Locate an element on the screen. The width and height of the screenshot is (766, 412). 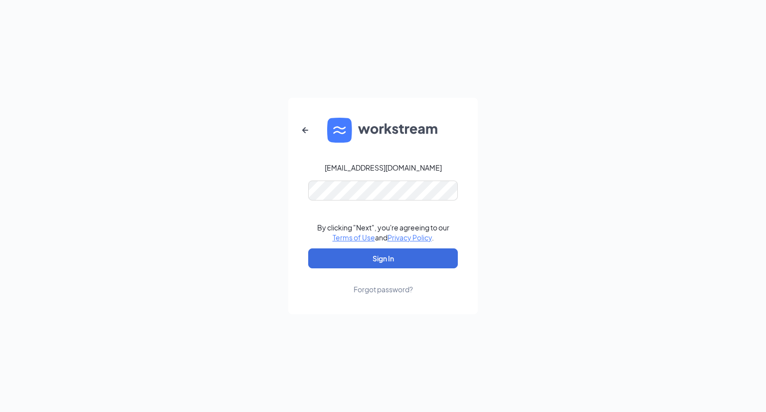
div: Forgot password? is located at coordinates (383, 289).